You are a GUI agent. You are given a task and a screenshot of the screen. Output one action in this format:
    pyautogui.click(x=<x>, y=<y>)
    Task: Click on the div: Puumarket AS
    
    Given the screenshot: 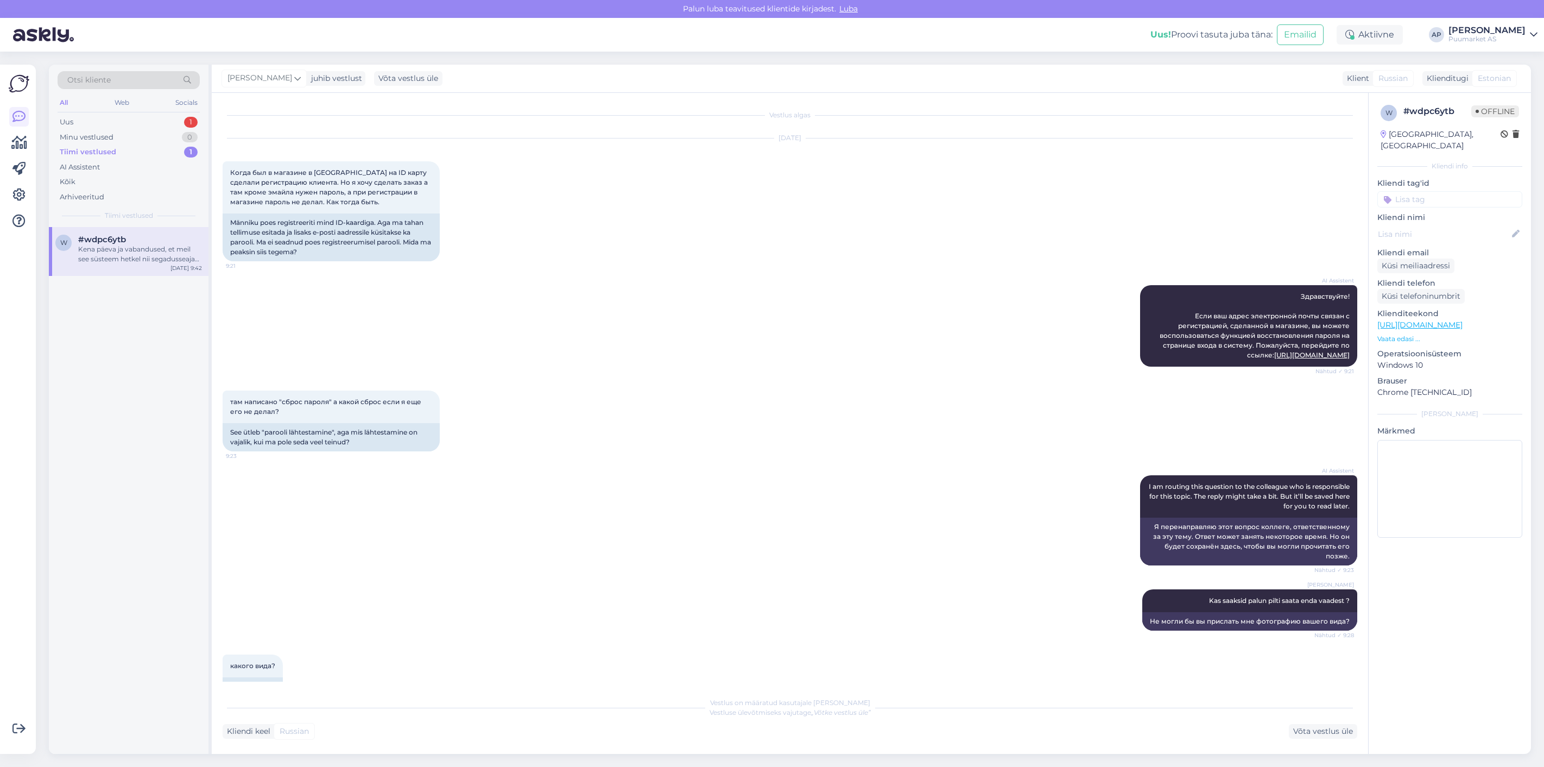 What is the action you would take?
    pyautogui.click(x=1487, y=39)
    